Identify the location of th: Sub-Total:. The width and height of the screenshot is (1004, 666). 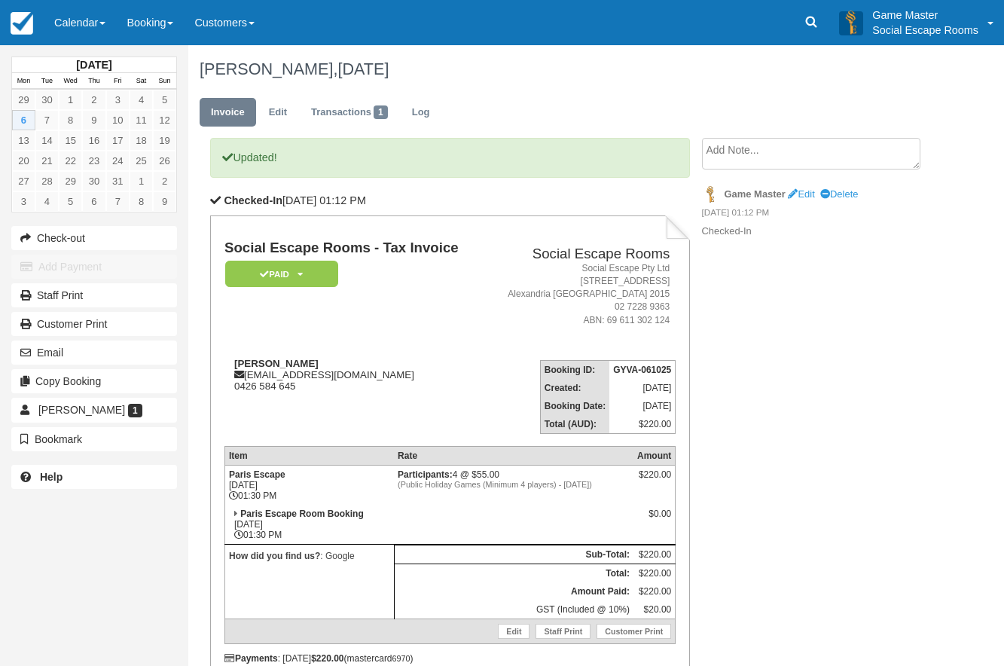
(514, 554).